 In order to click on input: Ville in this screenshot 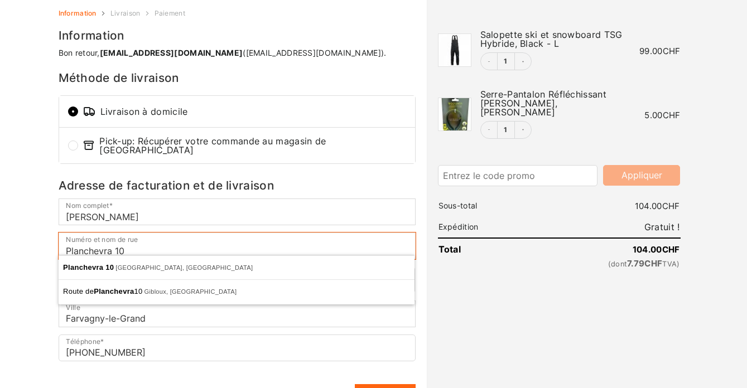, I will do `click(237, 314)`.